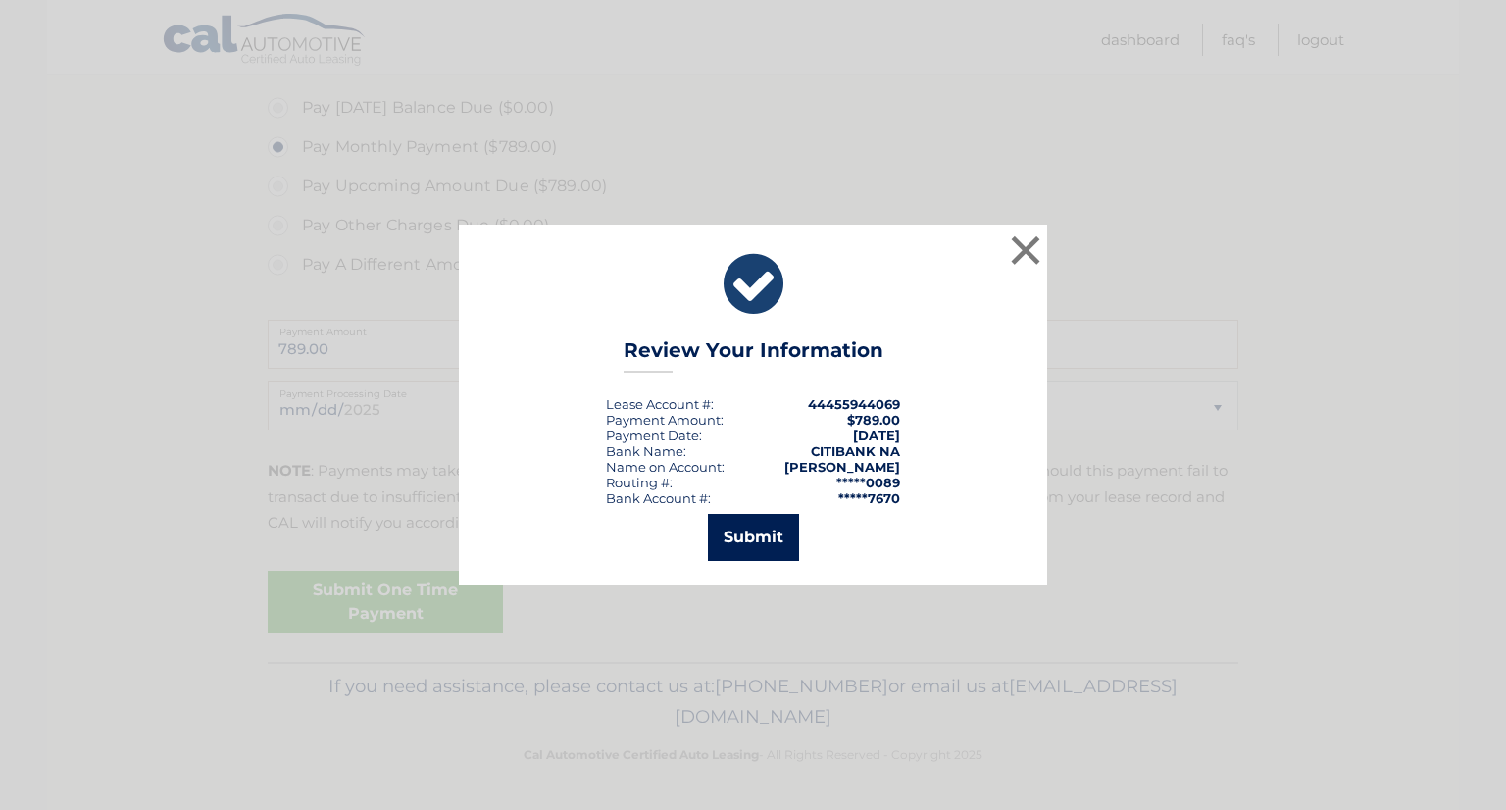 Image resolution: width=1506 pixels, height=810 pixels. Describe the element at coordinates (854, 404) in the screenshot. I see `strong: 44455944069` at that location.